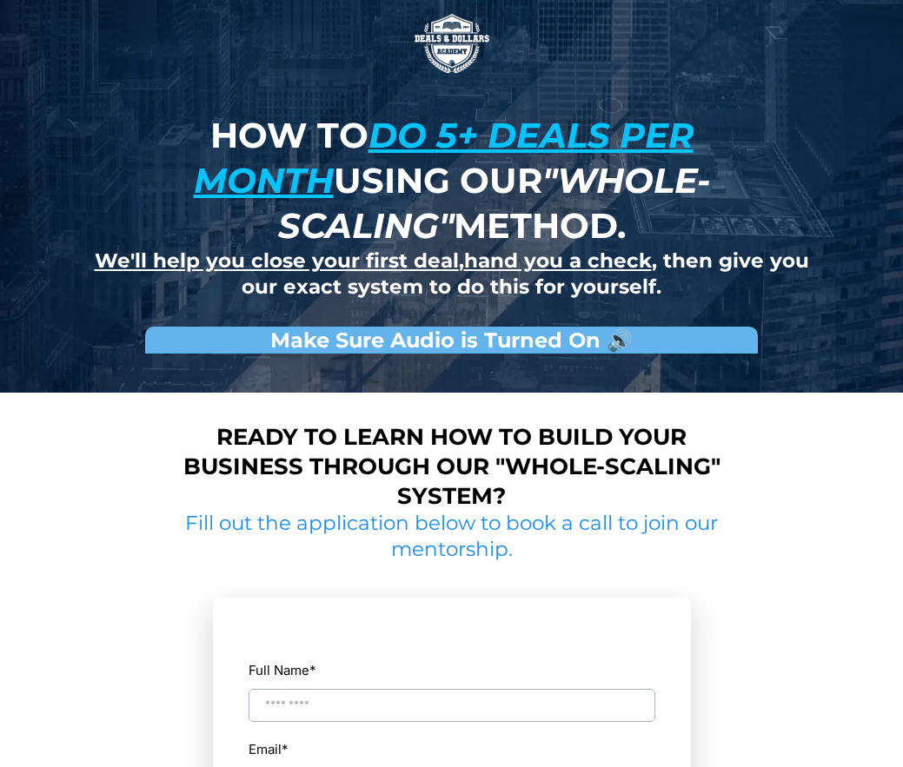  What do you see at coordinates (443, 157) in the screenshot?
I see `u: do 5+ deals per month` at bounding box center [443, 157].